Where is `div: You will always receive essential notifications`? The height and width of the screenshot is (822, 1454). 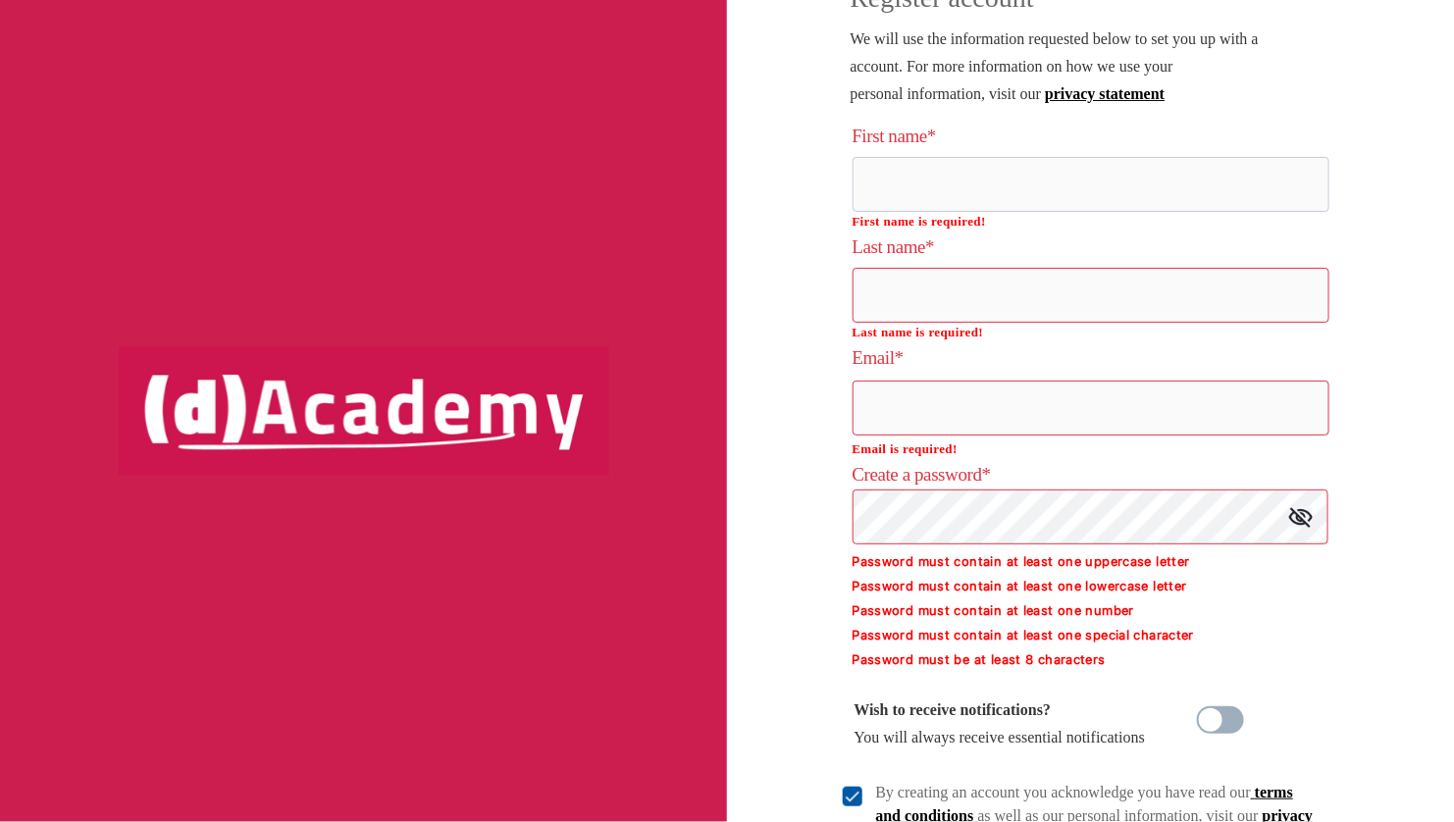
div: You will always receive essential notifications is located at coordinates (1000, 724).